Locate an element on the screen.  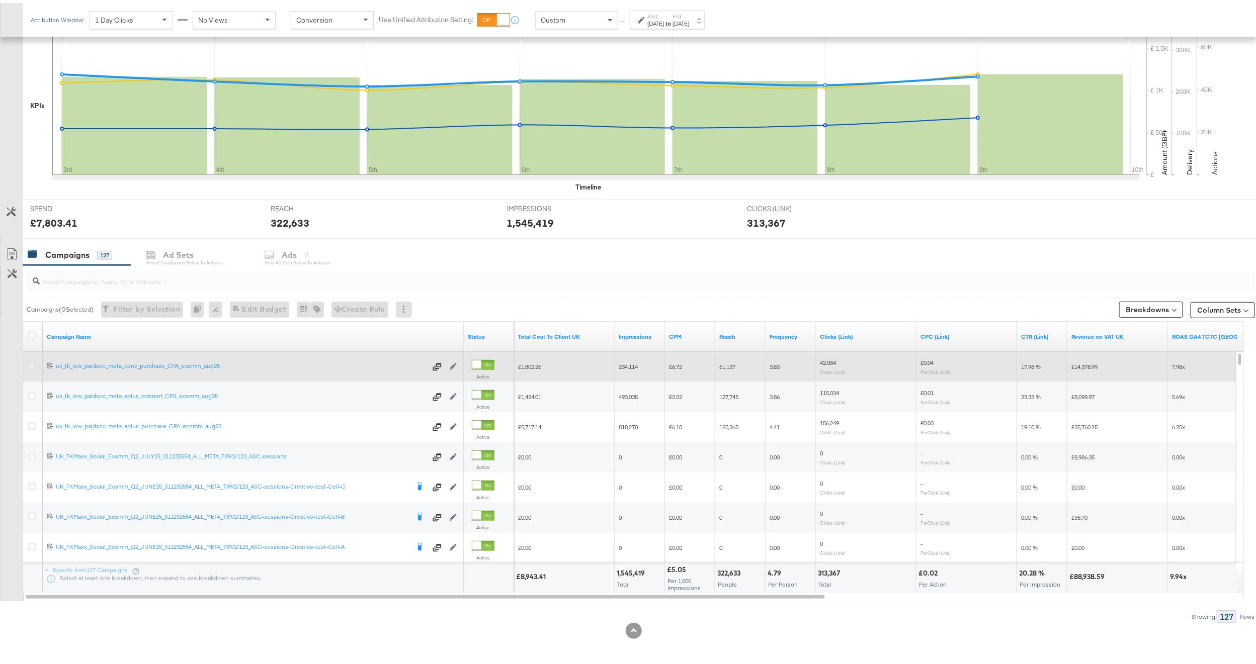
span: 185,365 is located at coordinates (729, 424).